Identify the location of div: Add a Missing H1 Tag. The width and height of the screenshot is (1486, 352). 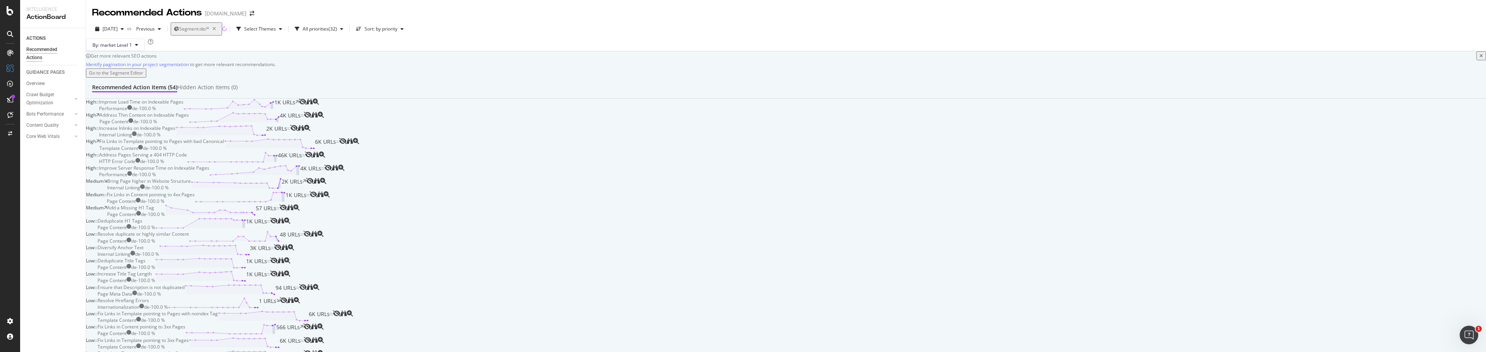
(130, 208).